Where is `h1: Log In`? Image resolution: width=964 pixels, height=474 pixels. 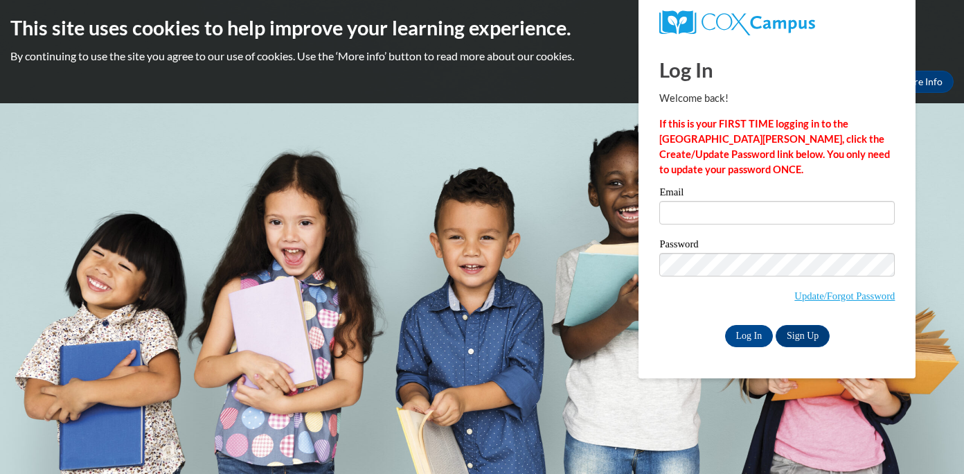
h1: Log In is located at coordinates (777, 69).